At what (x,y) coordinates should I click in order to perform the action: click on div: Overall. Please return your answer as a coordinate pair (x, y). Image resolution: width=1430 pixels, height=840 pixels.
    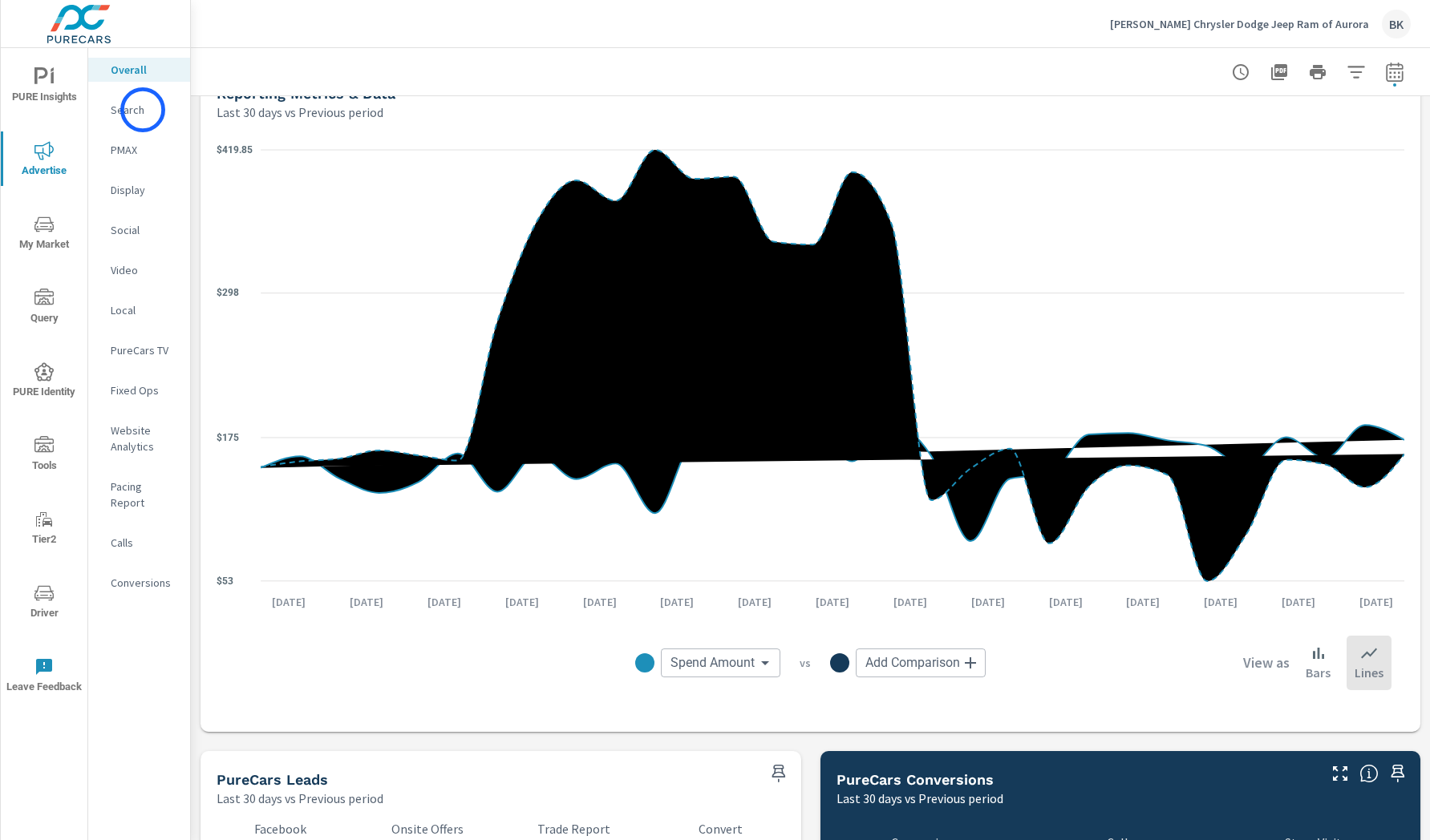
    Looking at the image, I should click on (138, 70).